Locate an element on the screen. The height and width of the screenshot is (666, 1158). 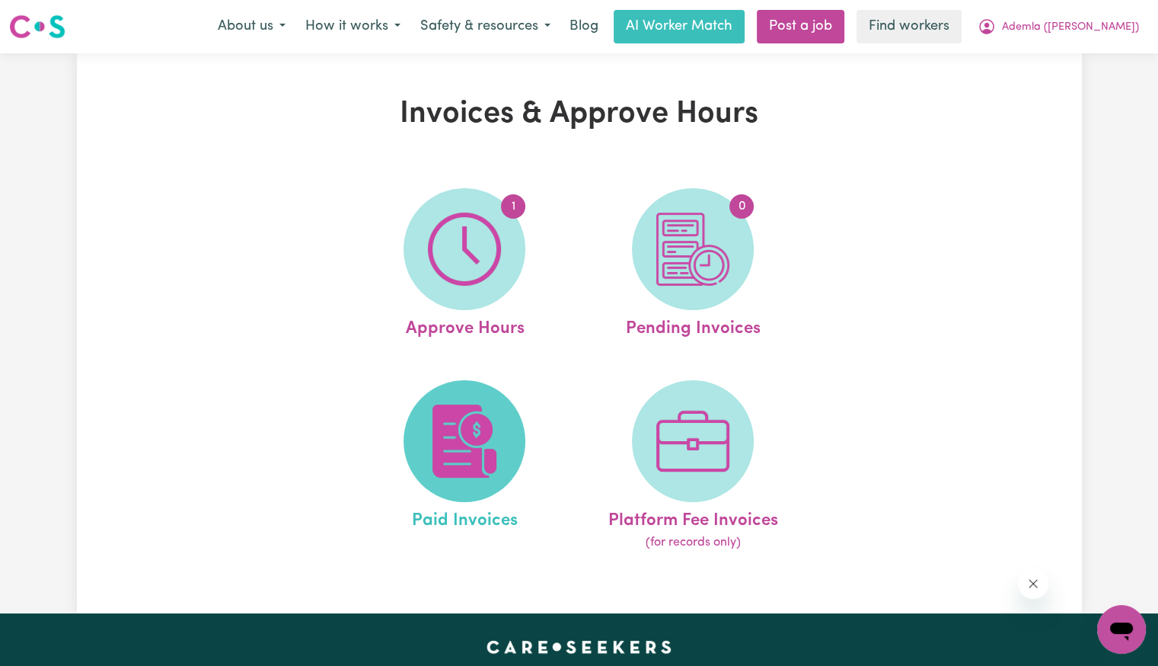
button: Safety & resources is located at coordinates (485, 27).